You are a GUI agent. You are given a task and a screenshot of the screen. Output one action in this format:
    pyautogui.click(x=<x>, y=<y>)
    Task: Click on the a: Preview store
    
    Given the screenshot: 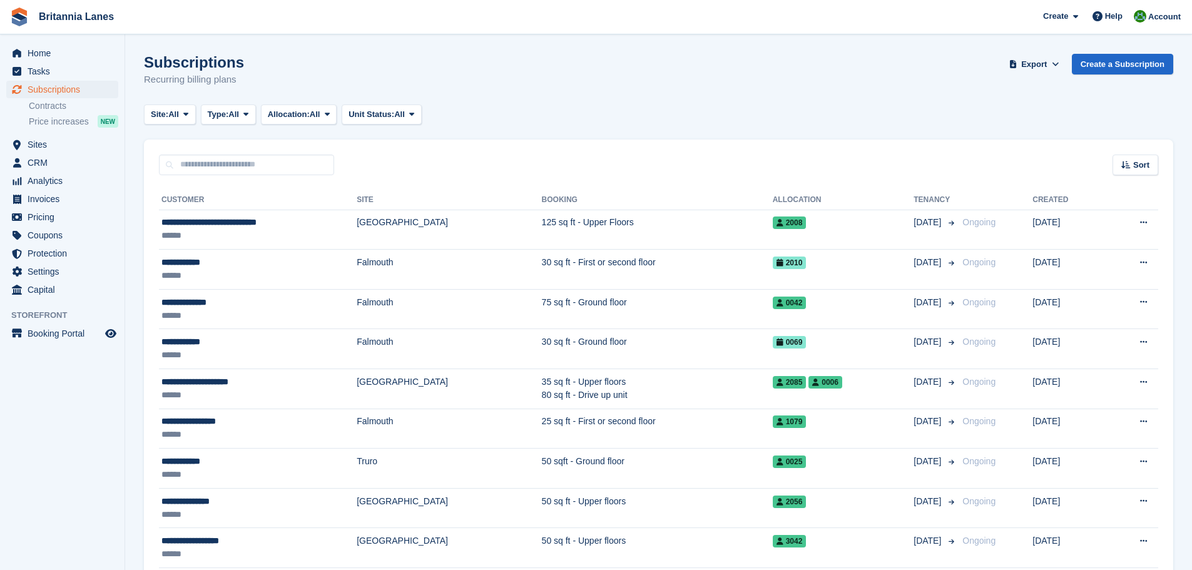 What is the action you would take?
    pyautogui.click(x=111, y=334)
    